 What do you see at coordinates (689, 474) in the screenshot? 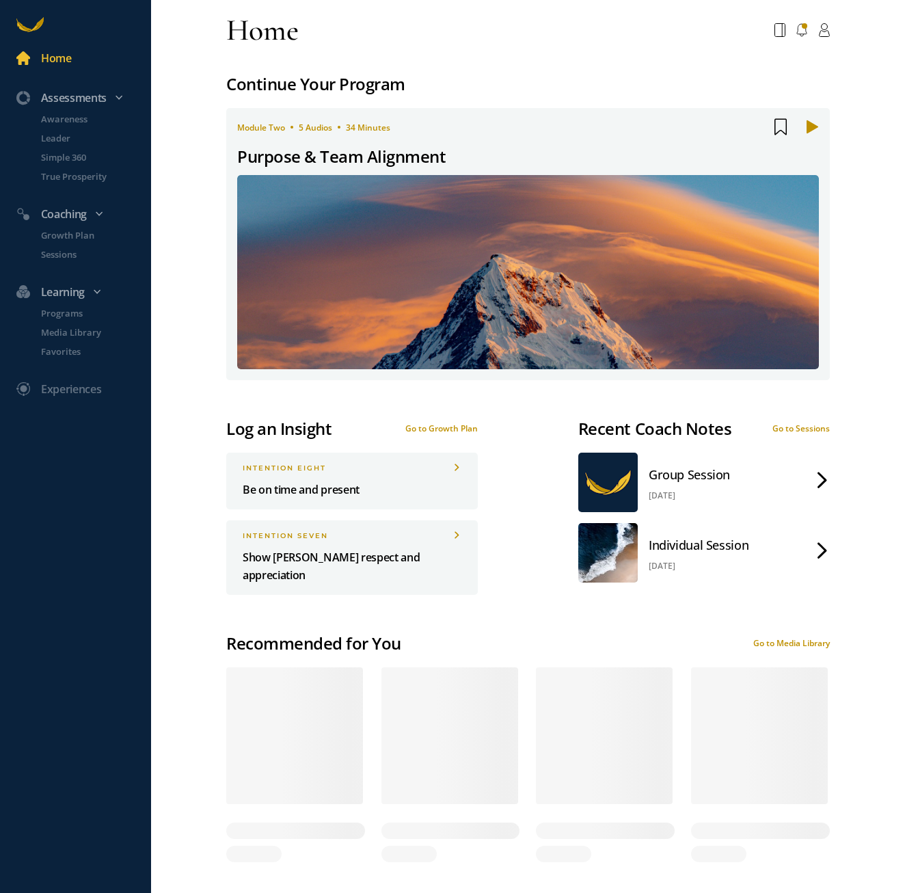
I see `div: Group Session` at bounding box center [689, 474].